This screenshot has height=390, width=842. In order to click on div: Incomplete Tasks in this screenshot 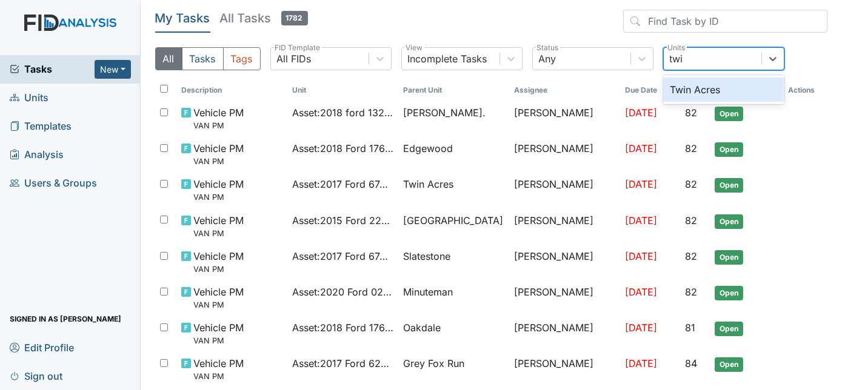, I will do `click(447, 59)`.